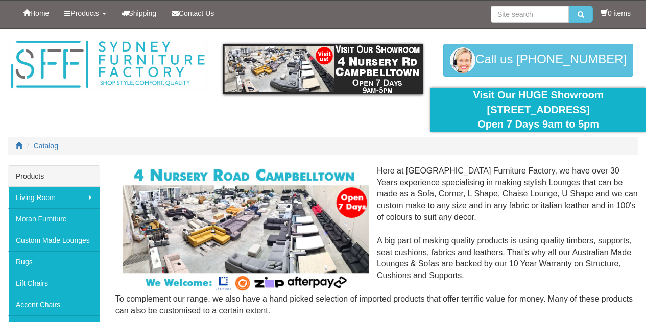 Image resolution: width=646 pixels, height=322 pixels. What do you see at coordinates (54, 305) in the screenshot?
I see `a: Accent Chairs` at bounding box center [54, 305].